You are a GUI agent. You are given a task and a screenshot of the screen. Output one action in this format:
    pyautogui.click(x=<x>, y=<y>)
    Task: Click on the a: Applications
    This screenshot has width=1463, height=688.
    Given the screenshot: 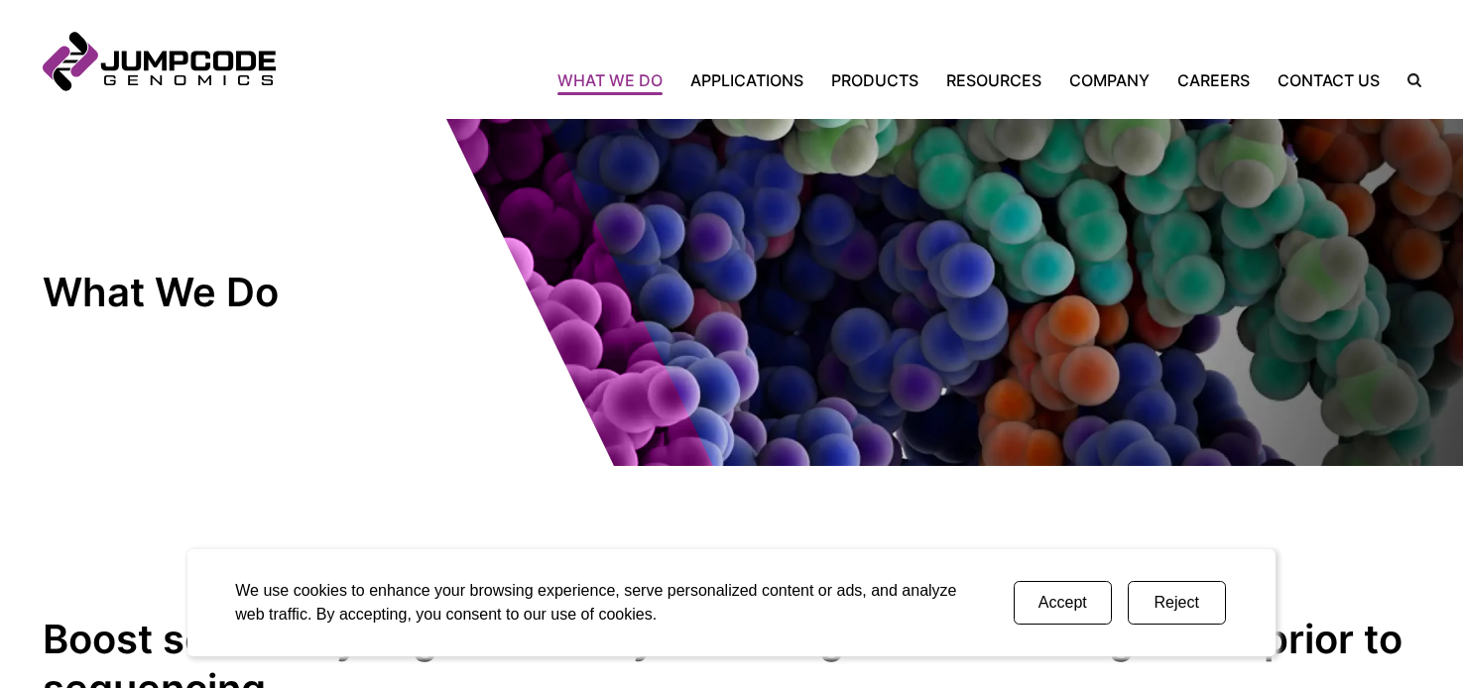 What is the action you would take?
    pyautogui.click(x=747, y=80)
    